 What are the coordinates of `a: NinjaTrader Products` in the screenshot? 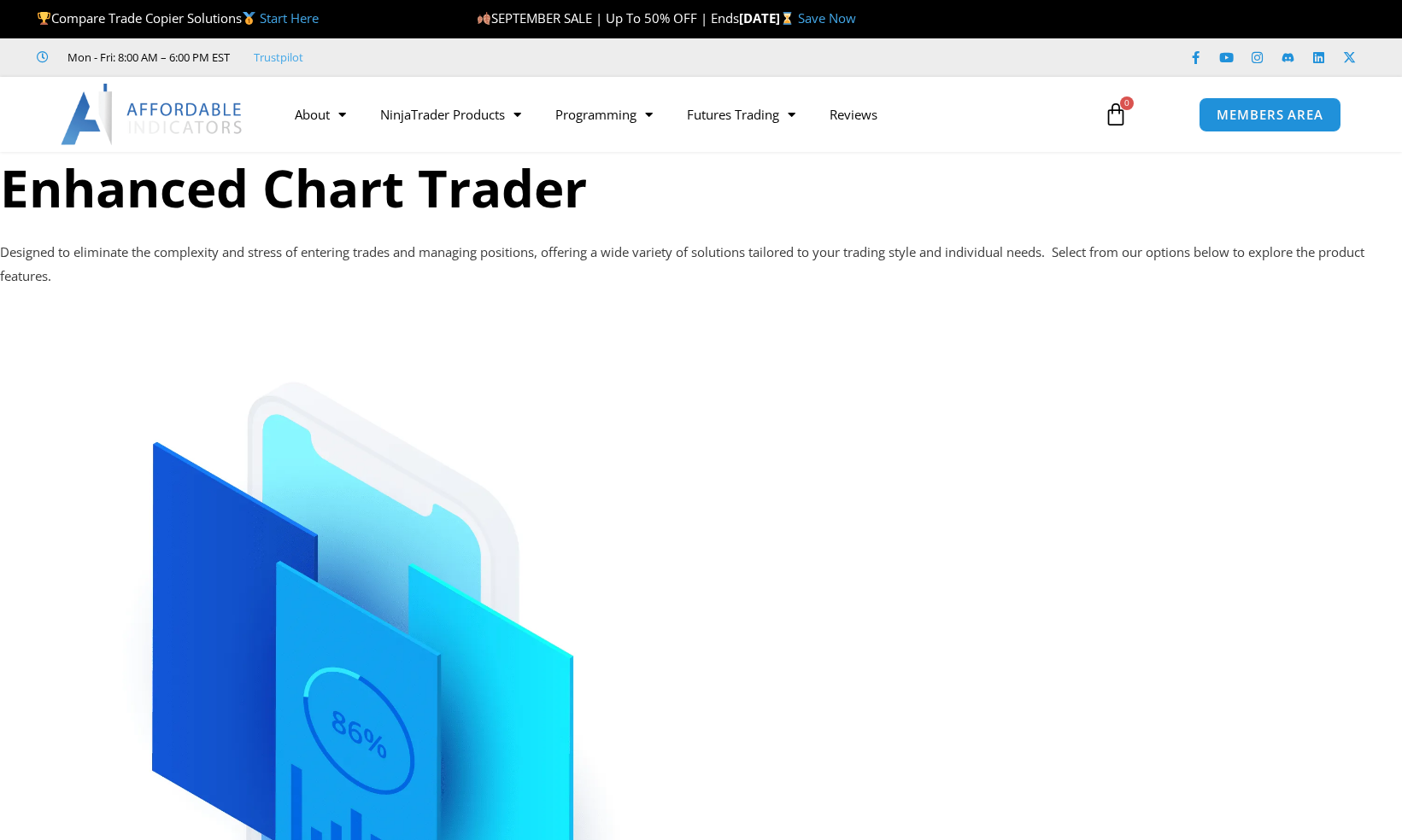 It's located at (450, 115).